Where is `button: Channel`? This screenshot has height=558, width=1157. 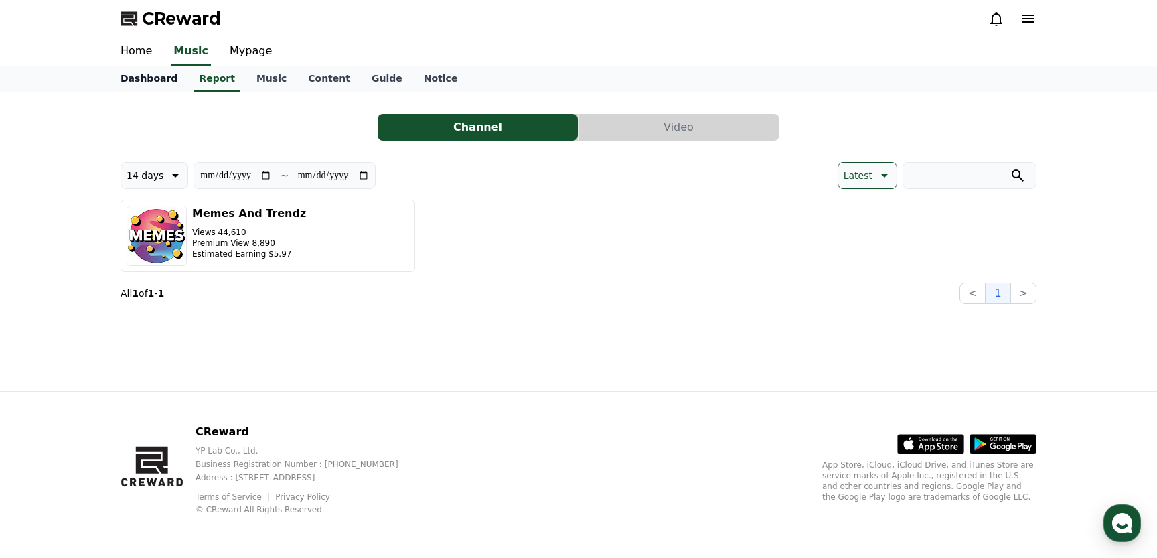 button: Channel is located at coordinates (478, 127).